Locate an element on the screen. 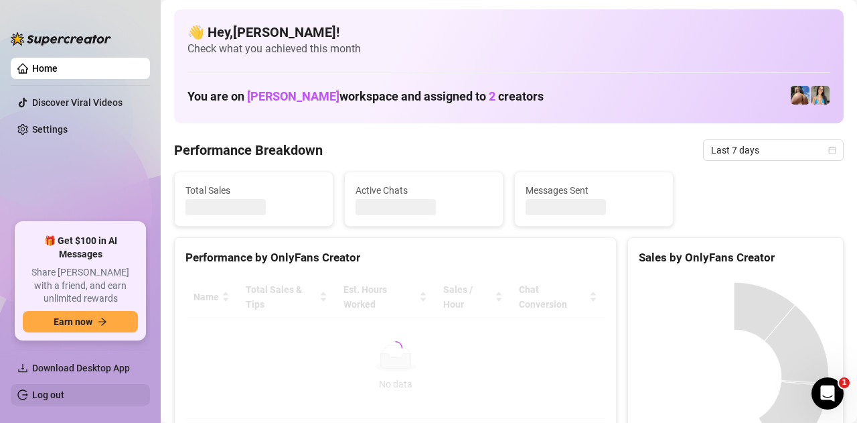 This screenshot has width=857, height=423. div: Sales by OnlyFans Creator is located at coordinates (735, 257).